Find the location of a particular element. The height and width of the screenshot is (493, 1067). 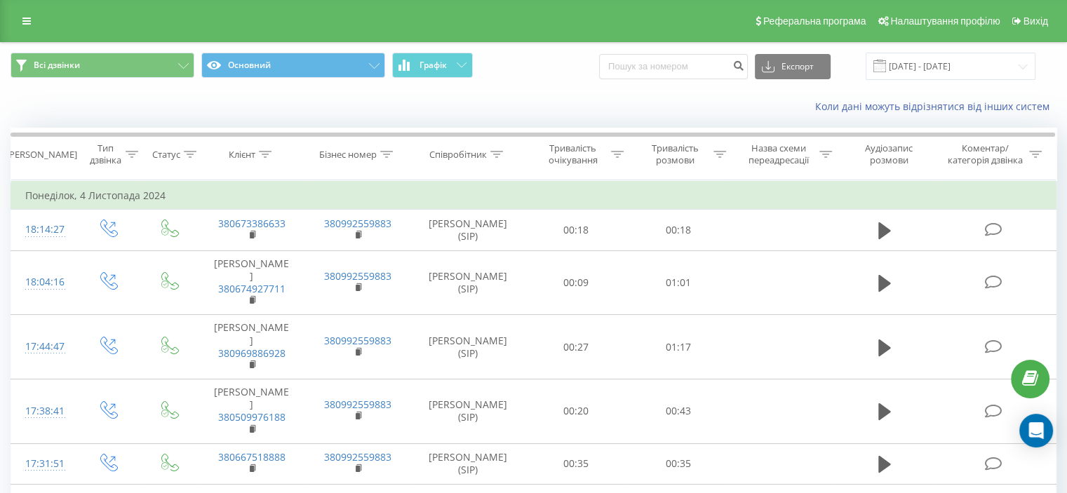

div: 17:31:51 is located at coordinates (43, 464).